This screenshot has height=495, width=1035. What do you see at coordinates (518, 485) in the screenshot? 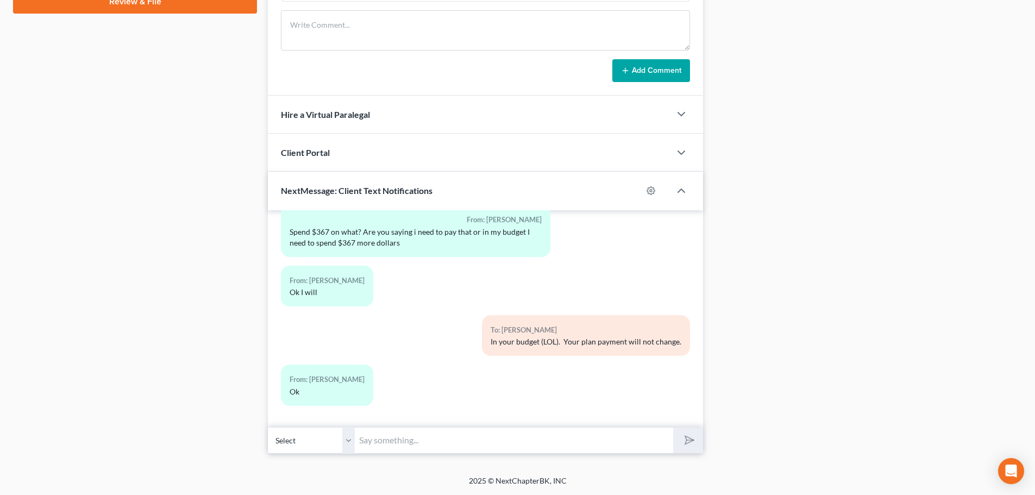
I see `div: 2025 © NextChapterBK, INC` at bounding box center [518, 485].